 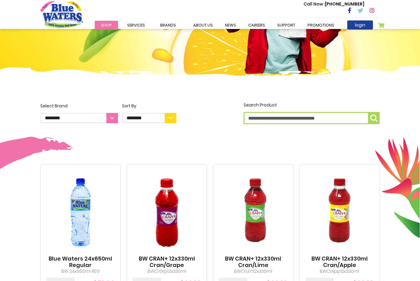 I want to click on a: about us, so click(x=203, y=25).